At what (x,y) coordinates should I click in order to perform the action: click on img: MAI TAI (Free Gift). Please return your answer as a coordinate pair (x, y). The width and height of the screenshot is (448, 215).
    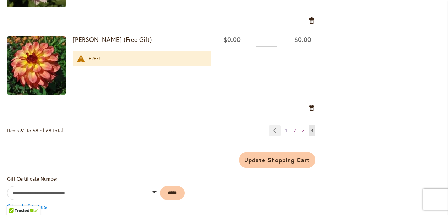
    Looking at the image, I should click on (36, 65).